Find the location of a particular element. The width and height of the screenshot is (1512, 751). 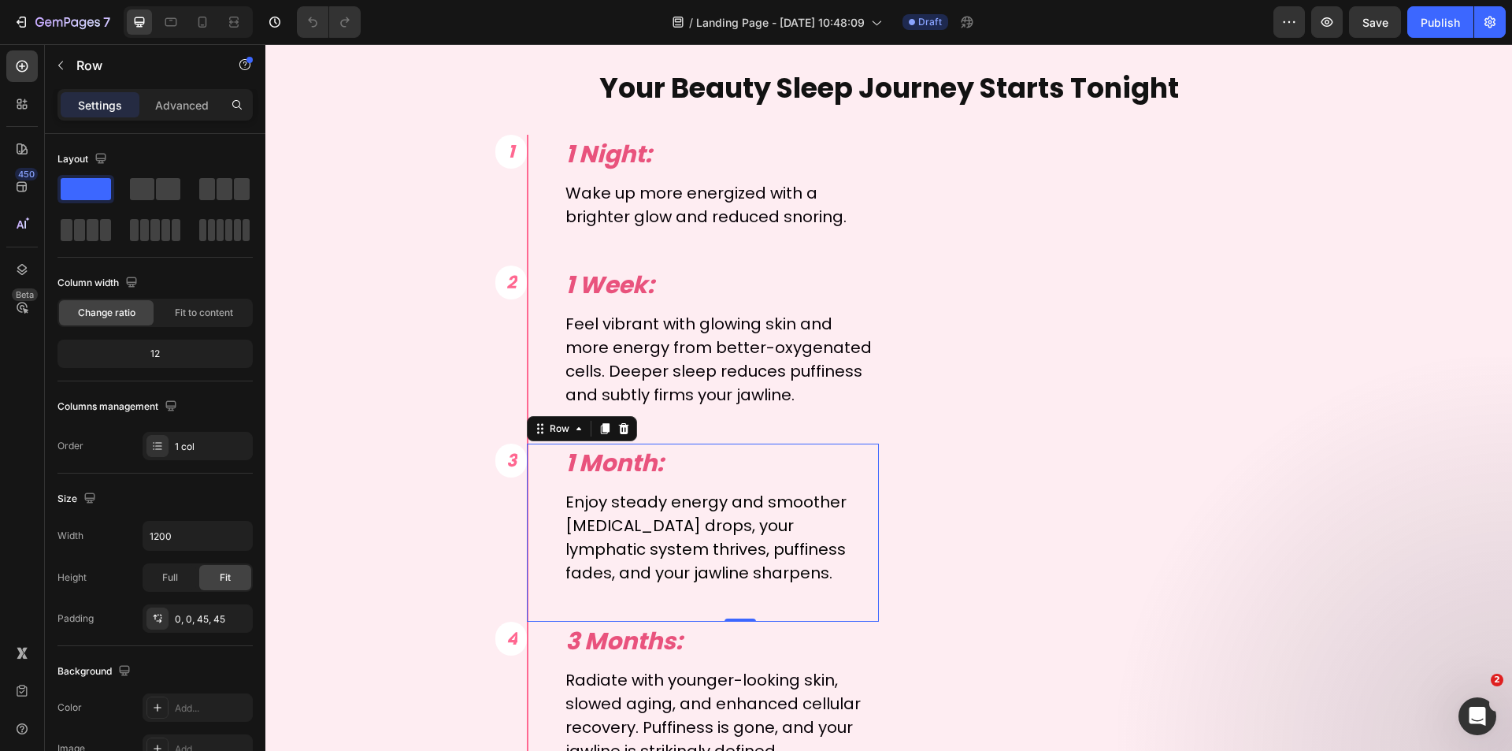

span: 3 is located at coordinates (246, 416).